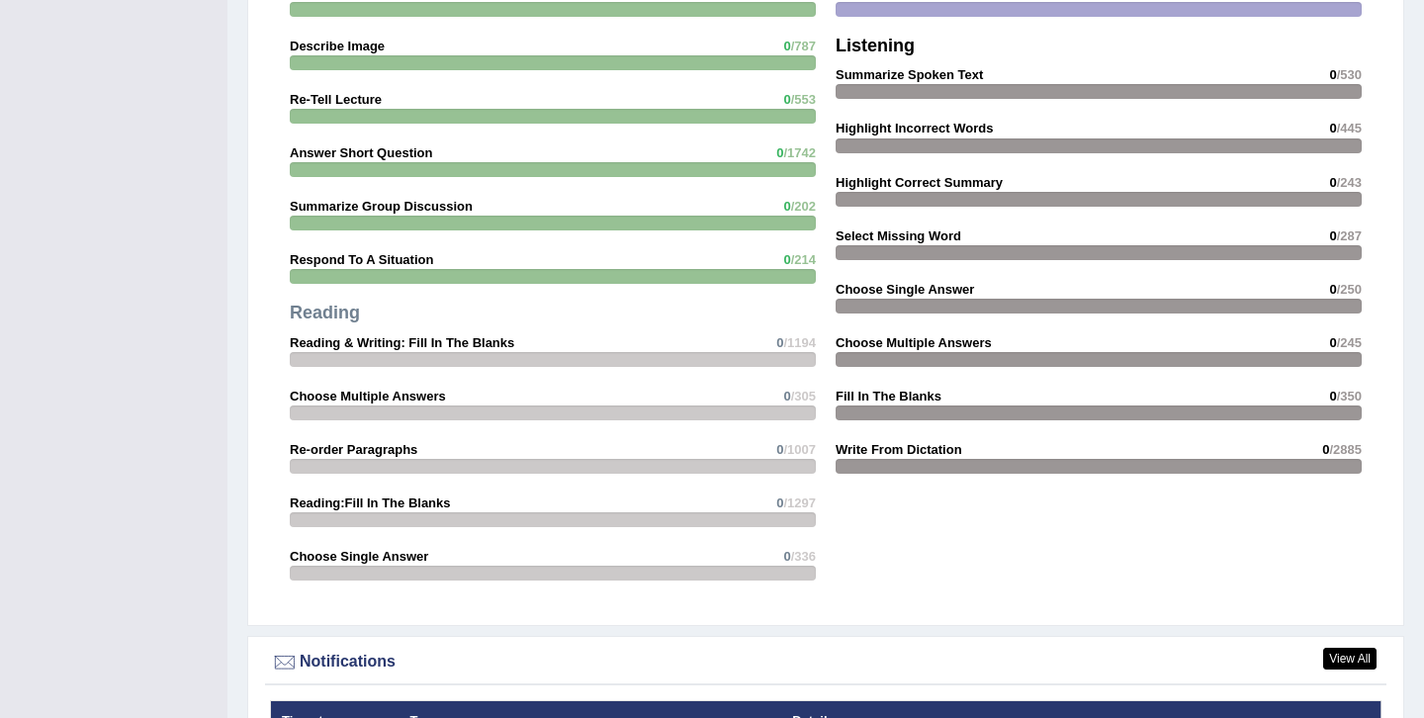 This screenshot has height=718, width=1424. Describe the element at coordinates (888, 396) in the screenshot. I see `strong: Fill In The Blanks` at that location.